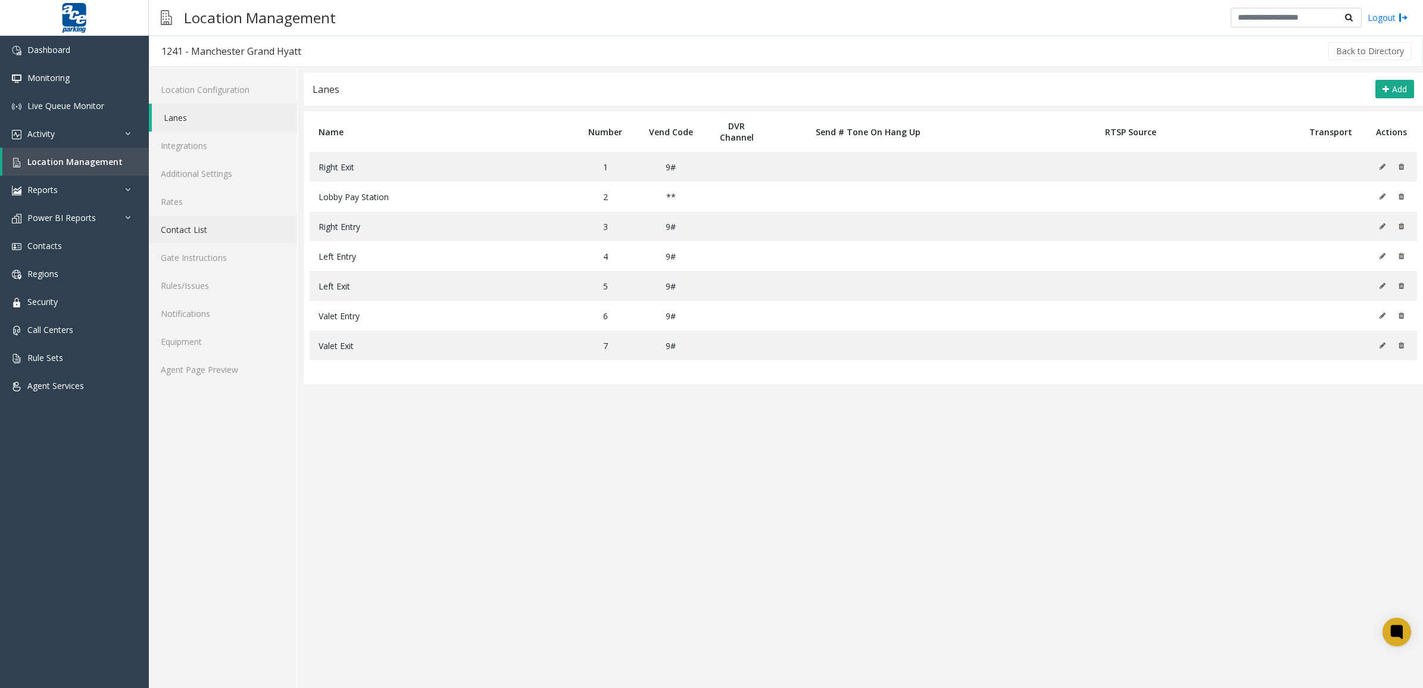  What do you see at coordinates (326, 89) in the screenshot?
I see `div: Lanes` at bounding box center [326, 89].